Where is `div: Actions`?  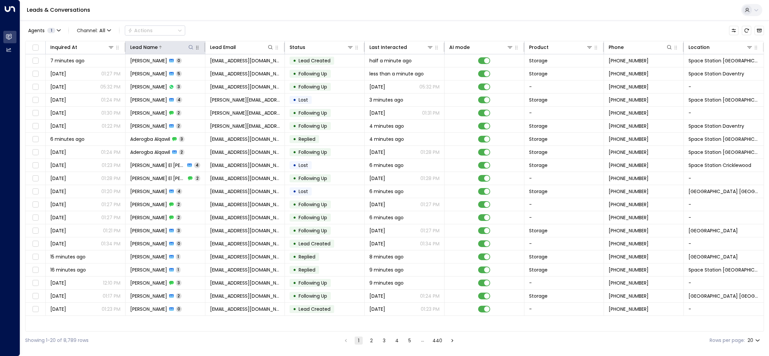 div: Actions is located at coordinates (140, 31).